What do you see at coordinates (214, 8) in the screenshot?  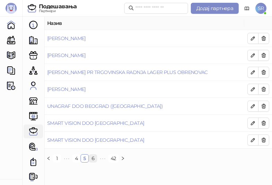 I see `button: Додај партнера` at bounding box center [214, 8].